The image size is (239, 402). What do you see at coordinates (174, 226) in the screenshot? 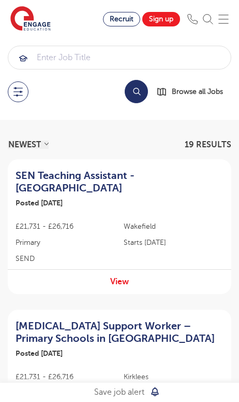
I see `span: Wakefield` at bounding box center [174, 226].